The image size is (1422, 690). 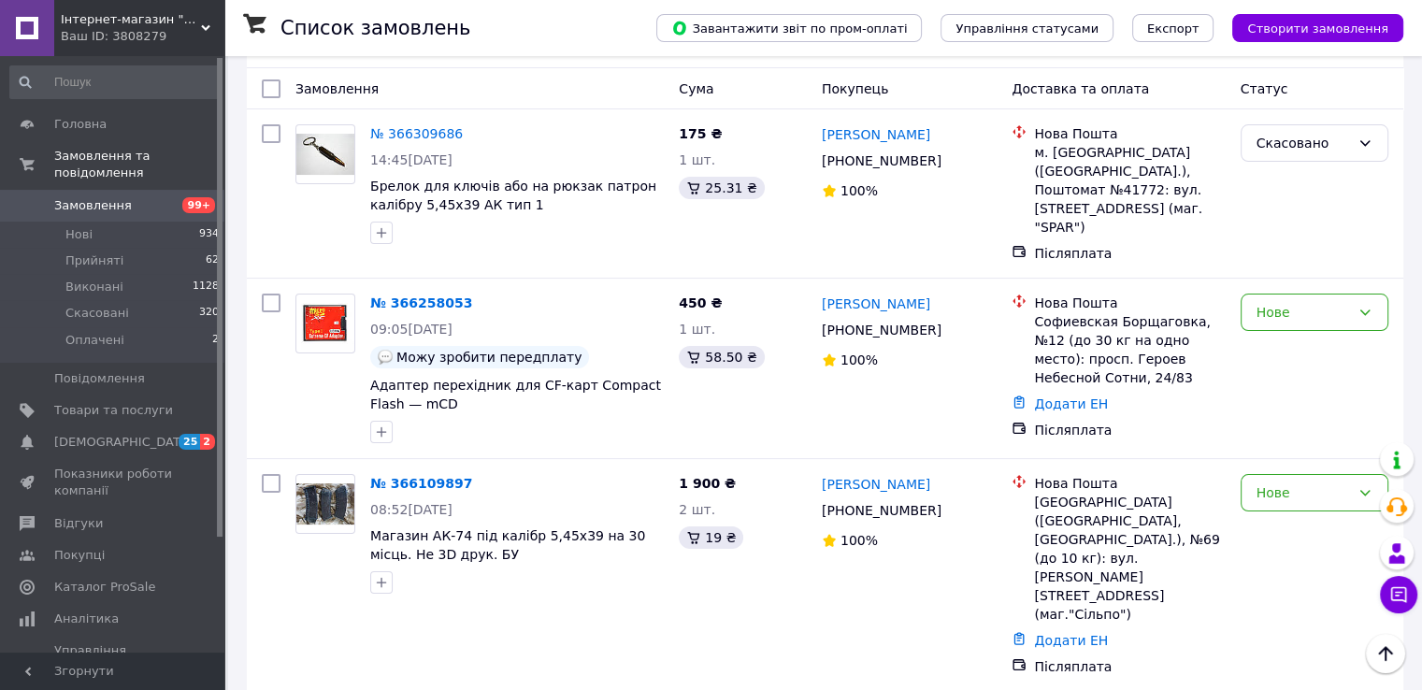 What do you see at coordinates (789, 28) in the screenshot?
I see `span: Завантажити звіт по пром-оплаті` at bounding box center [789, 28].